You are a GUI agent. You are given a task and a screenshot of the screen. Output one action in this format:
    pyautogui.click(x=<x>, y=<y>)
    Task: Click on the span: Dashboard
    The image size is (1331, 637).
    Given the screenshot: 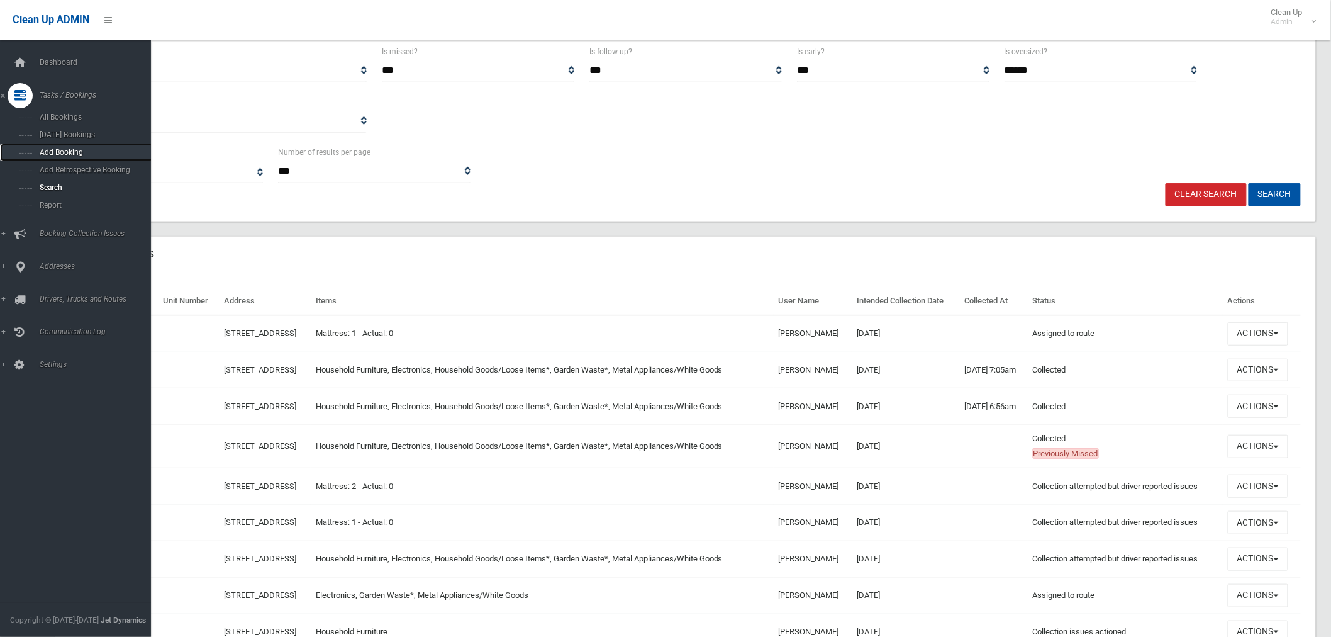 What is the action you would take?
    pyautogui.click(x=99, y=62)
    